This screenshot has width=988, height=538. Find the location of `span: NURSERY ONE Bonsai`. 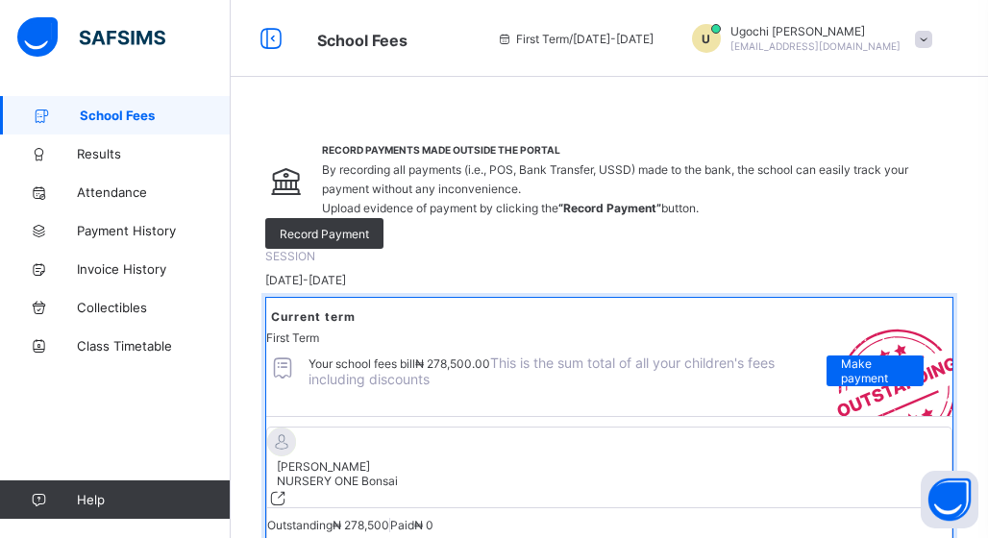

span: NURSERY ONE Bonsai is located at coordinates (337, 480).